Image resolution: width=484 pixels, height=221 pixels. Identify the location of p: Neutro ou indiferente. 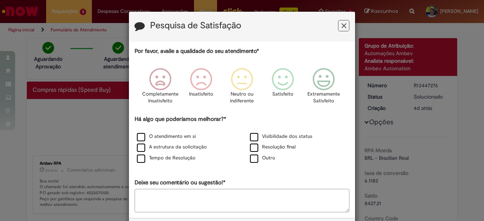
(242, 97).